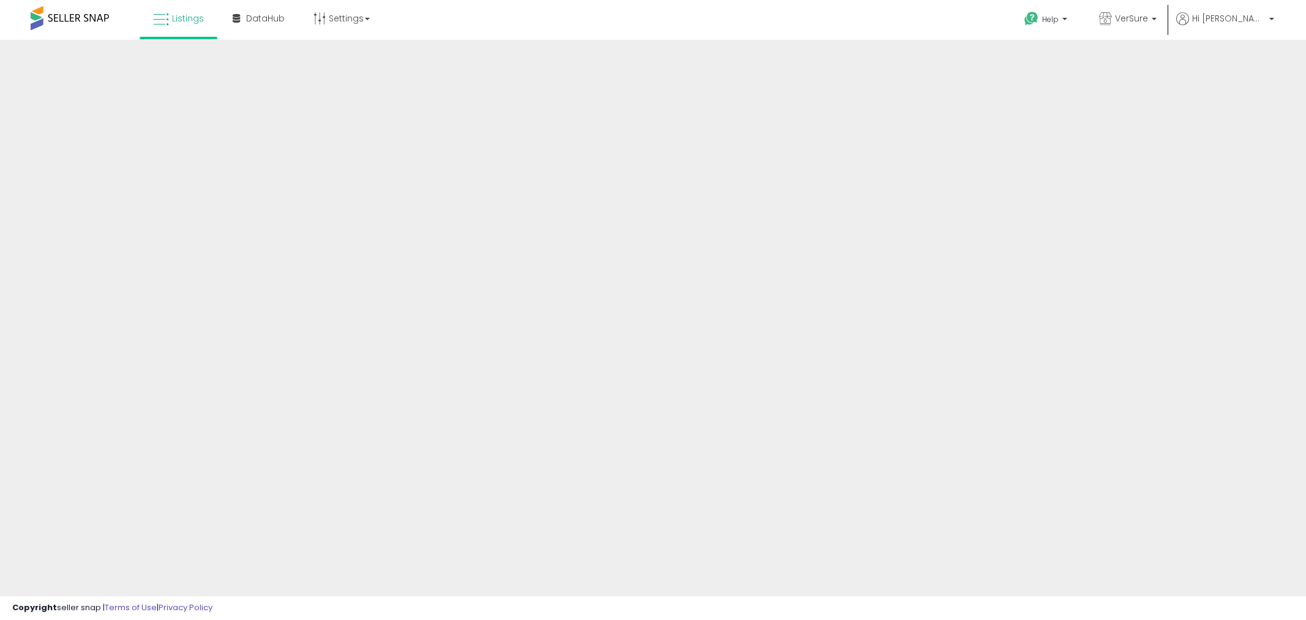  Describe the element at coordinates (1132, 18) in the screenshot. I see `span: VerSure` at that location.